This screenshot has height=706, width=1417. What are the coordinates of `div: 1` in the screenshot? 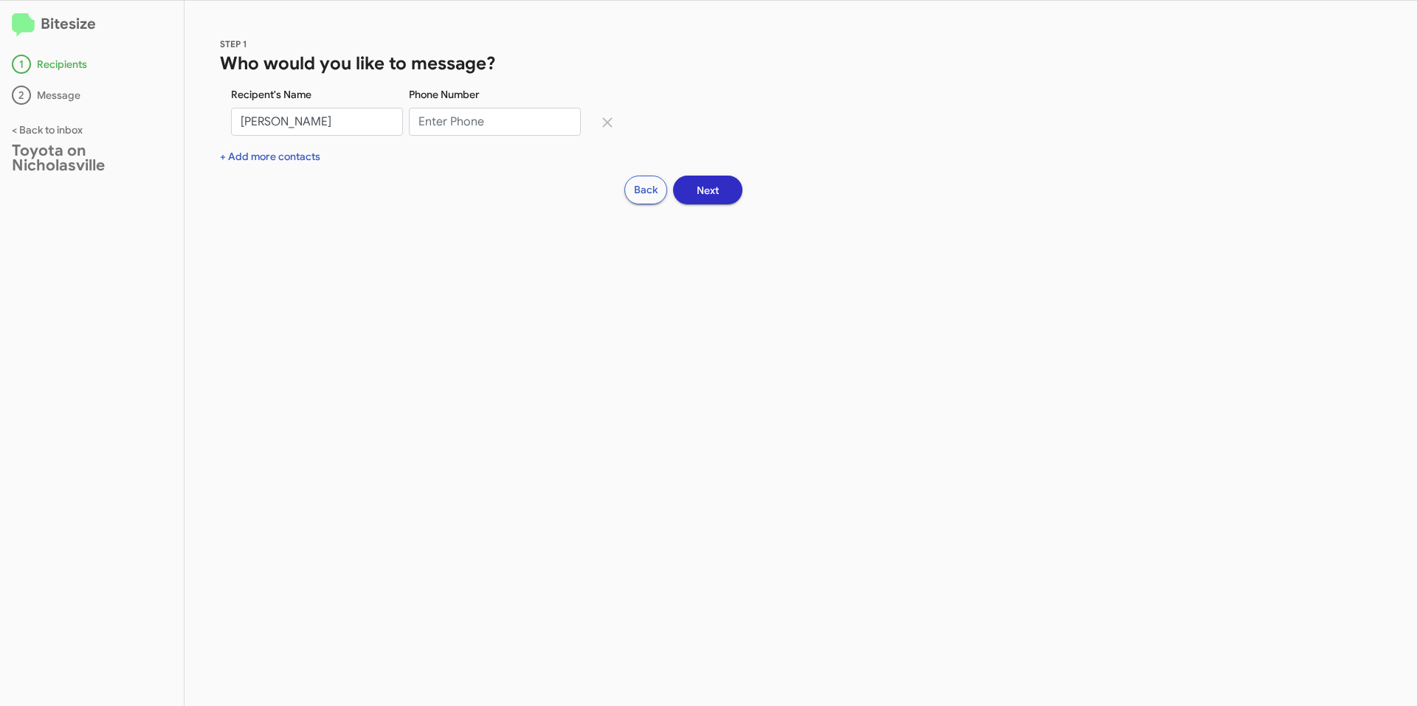 It's located at (21, 64).